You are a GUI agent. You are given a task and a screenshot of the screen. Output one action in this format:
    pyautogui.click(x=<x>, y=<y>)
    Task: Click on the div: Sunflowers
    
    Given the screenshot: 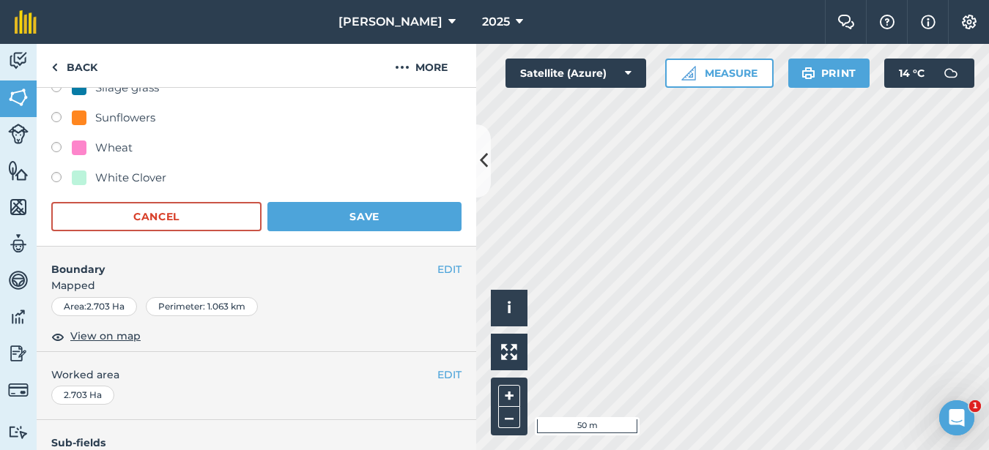 What is the action you would take?
    pyautogui.click(x=125, y=118)
    